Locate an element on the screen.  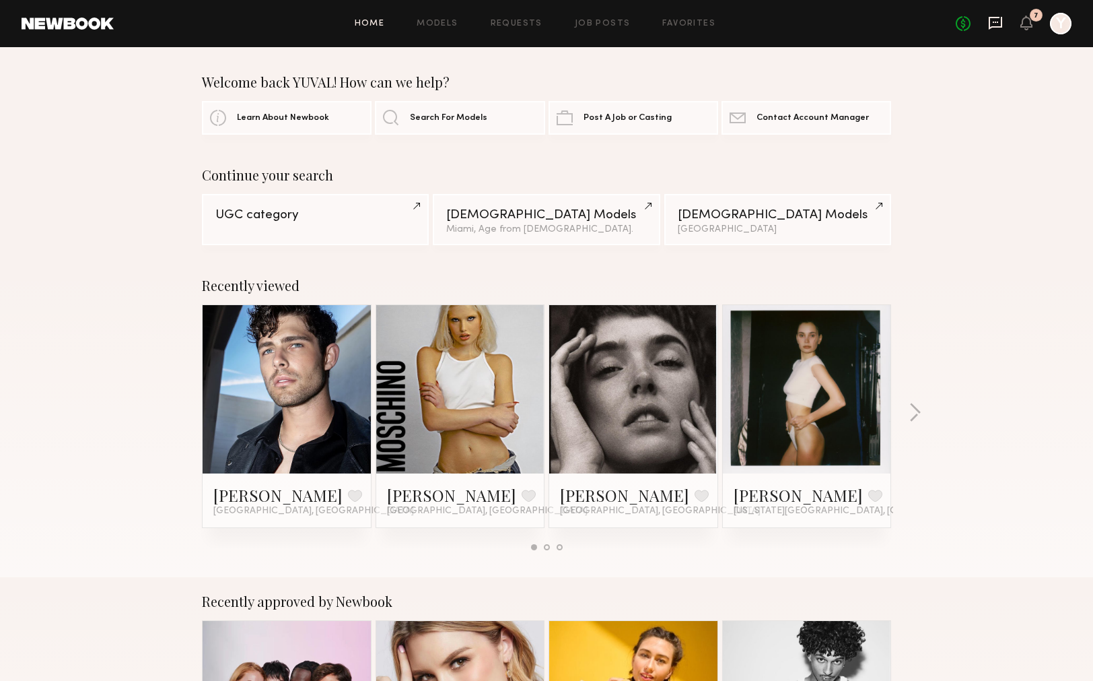
div: UGC category is located at coordinates (315, 215).